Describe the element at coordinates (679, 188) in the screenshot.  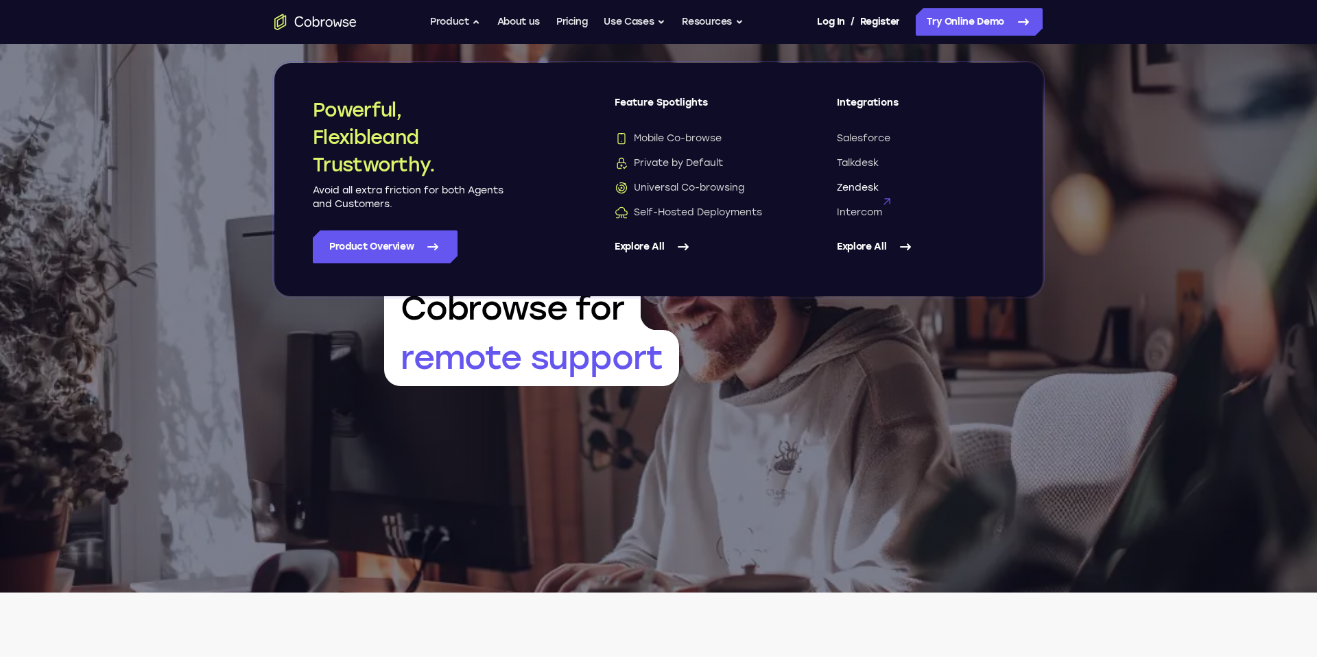
I see `span: Universal Co-browsing` at that location.